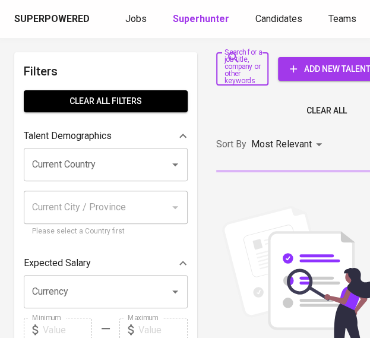 This screenshot has width=370, height=338. Describe the element at coordinates (282, 144) in the screenshot. I see `p: Most Relevant` at that location.